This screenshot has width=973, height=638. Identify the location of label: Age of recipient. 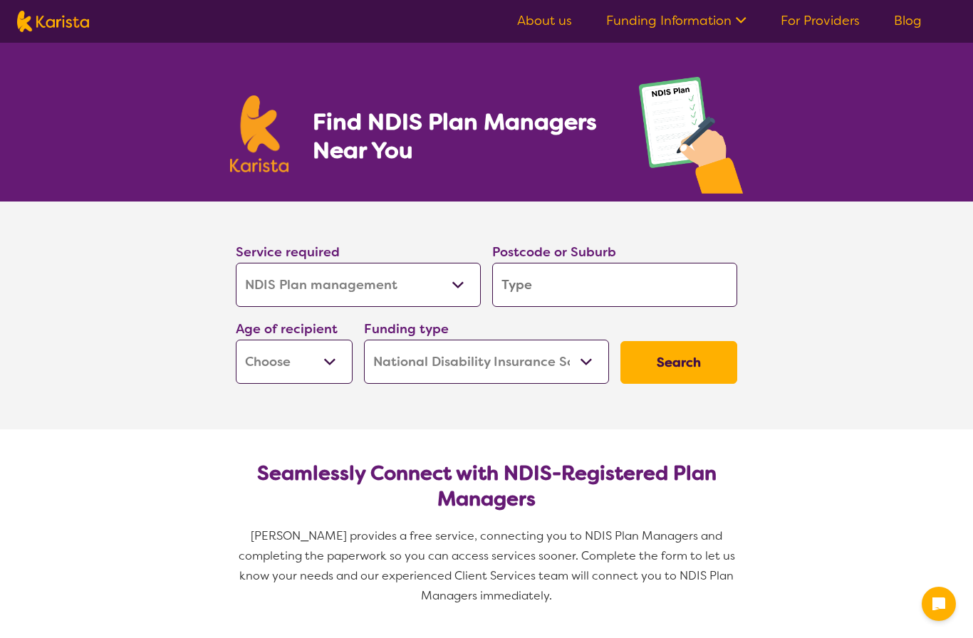
(286, 329).